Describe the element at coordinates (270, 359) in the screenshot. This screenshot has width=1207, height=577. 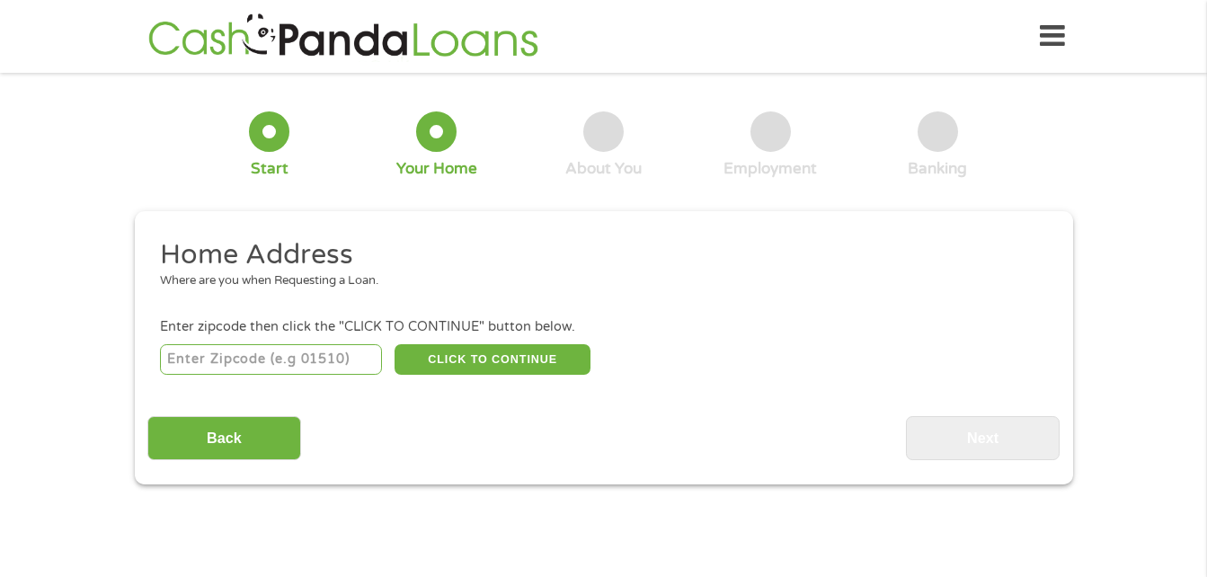
I see `input: Enter Zipcode (e.g 01510)` at that location.